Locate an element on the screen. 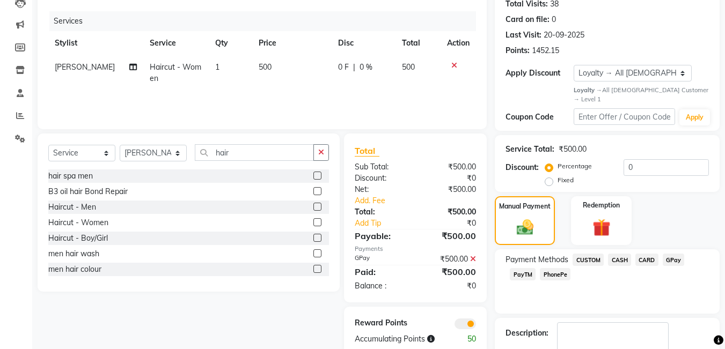 The image size is (725, 349). div: 20-09-2025 is located at coordinates (564, 35).